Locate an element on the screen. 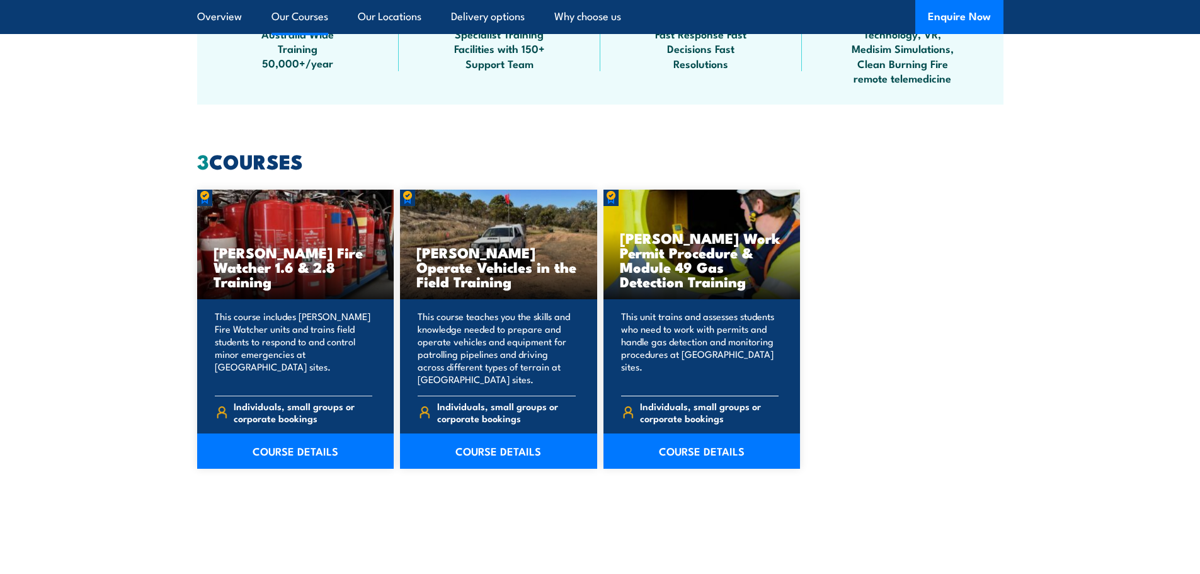 This screenshot has height=574, width=1200. span: Fast Response Fast Decisions Fast Resolutions is located at coordinates (701, 48).